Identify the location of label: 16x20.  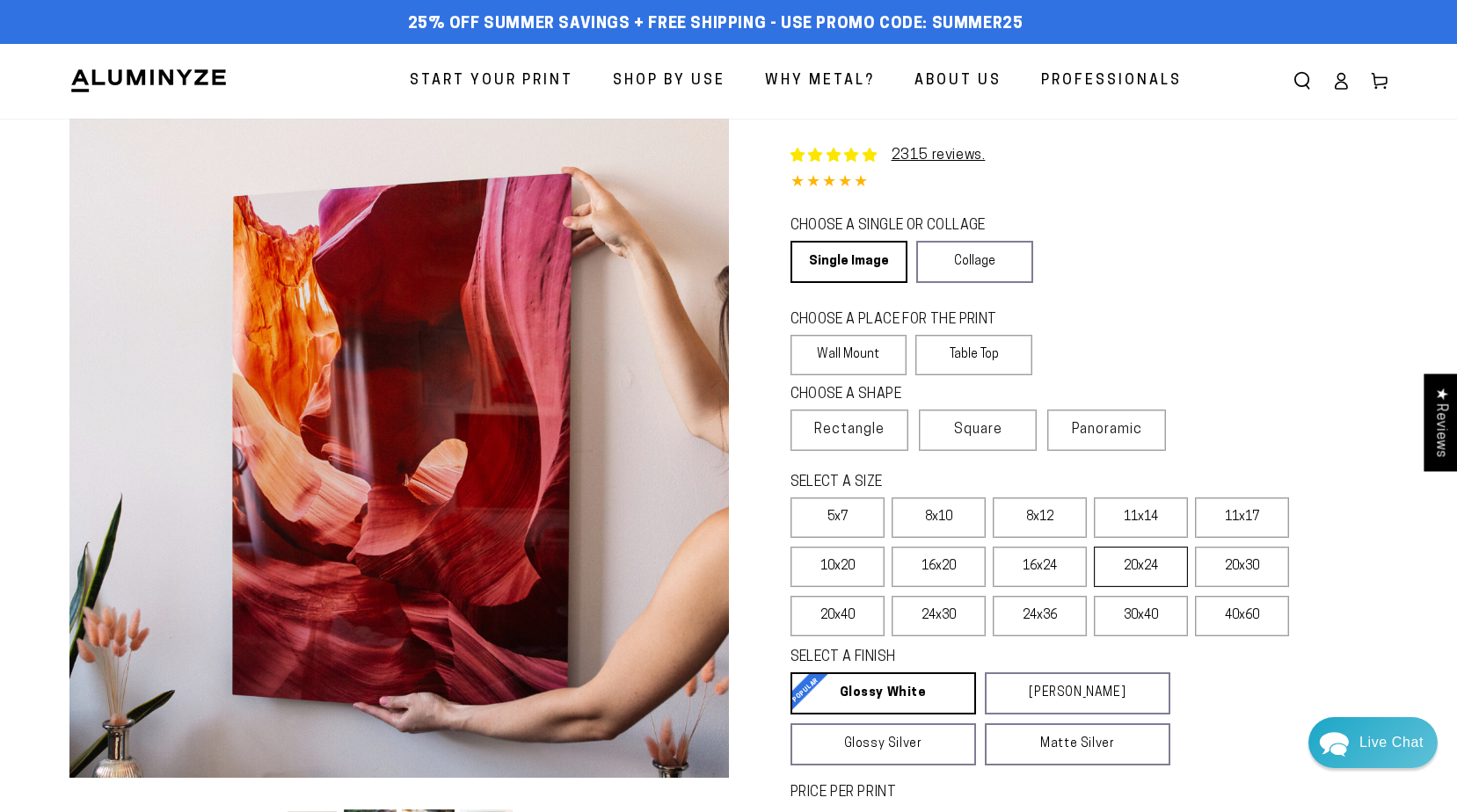
(938, 567).